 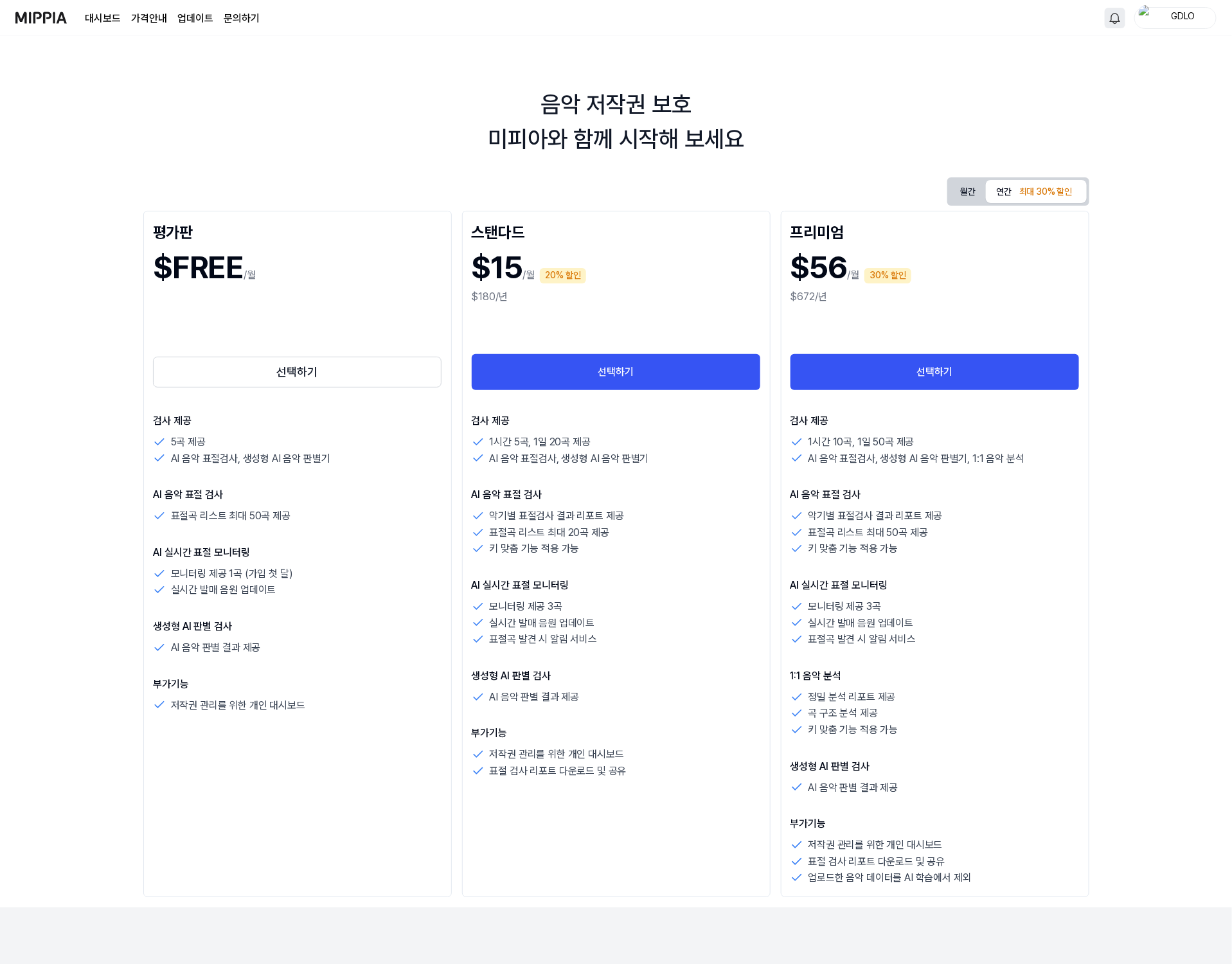 I want to click on h1: $56, so click(x=819, y=267).